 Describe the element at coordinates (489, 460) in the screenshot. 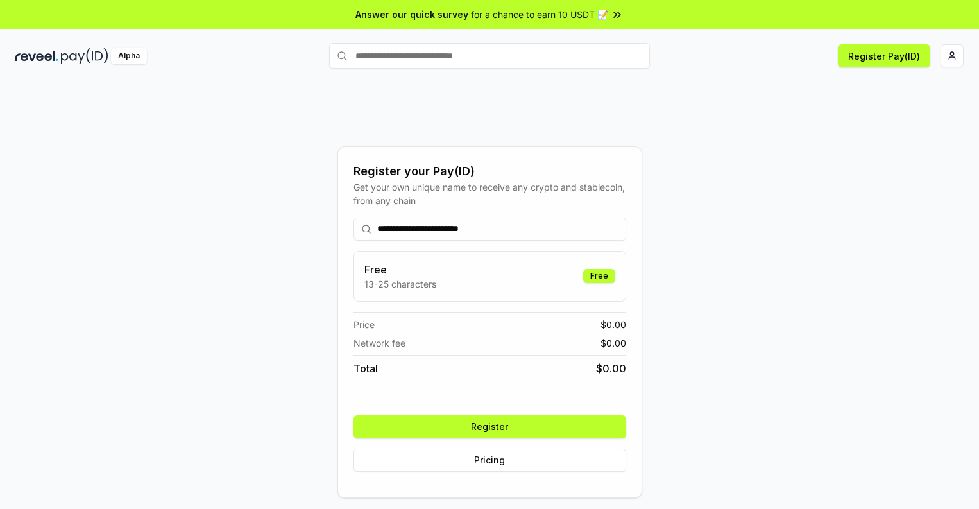

I see `button: Pricing` at that location.